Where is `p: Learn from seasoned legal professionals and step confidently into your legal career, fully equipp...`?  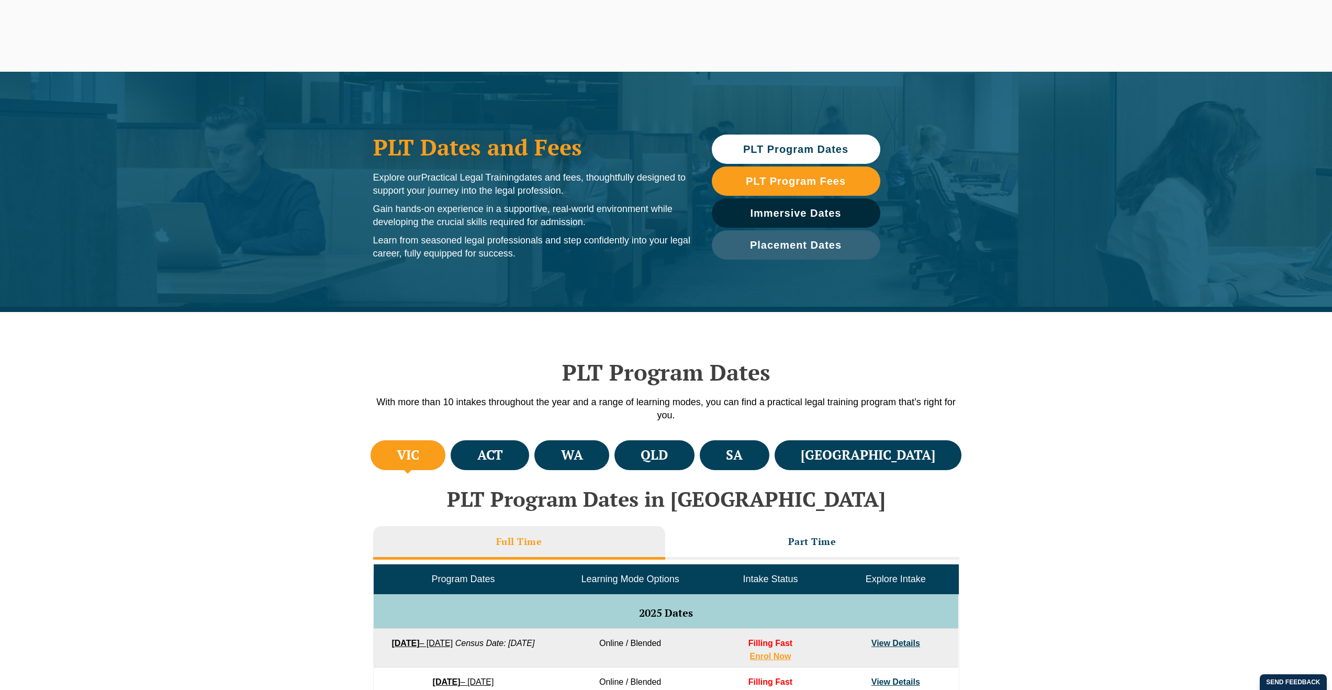
p: Learn from seasoned legal professionals and step confidently into your legal career, fully equipp... is located at coordinates (532, 247).